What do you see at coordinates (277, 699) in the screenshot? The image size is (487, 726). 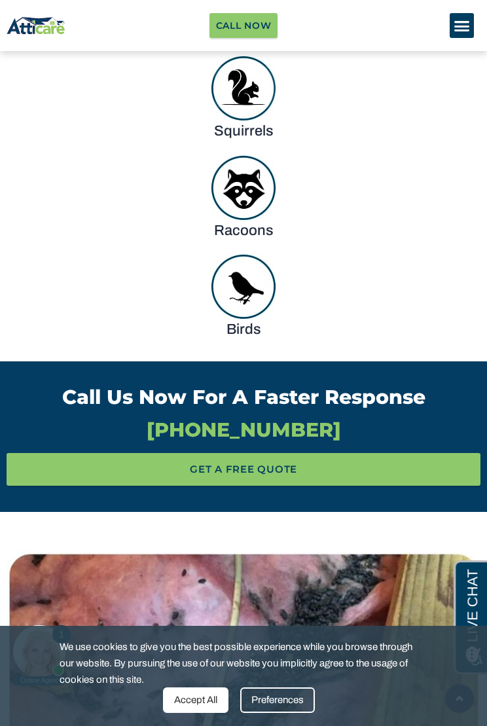 I see `div: Preferences` at bounding box center [277, 699].